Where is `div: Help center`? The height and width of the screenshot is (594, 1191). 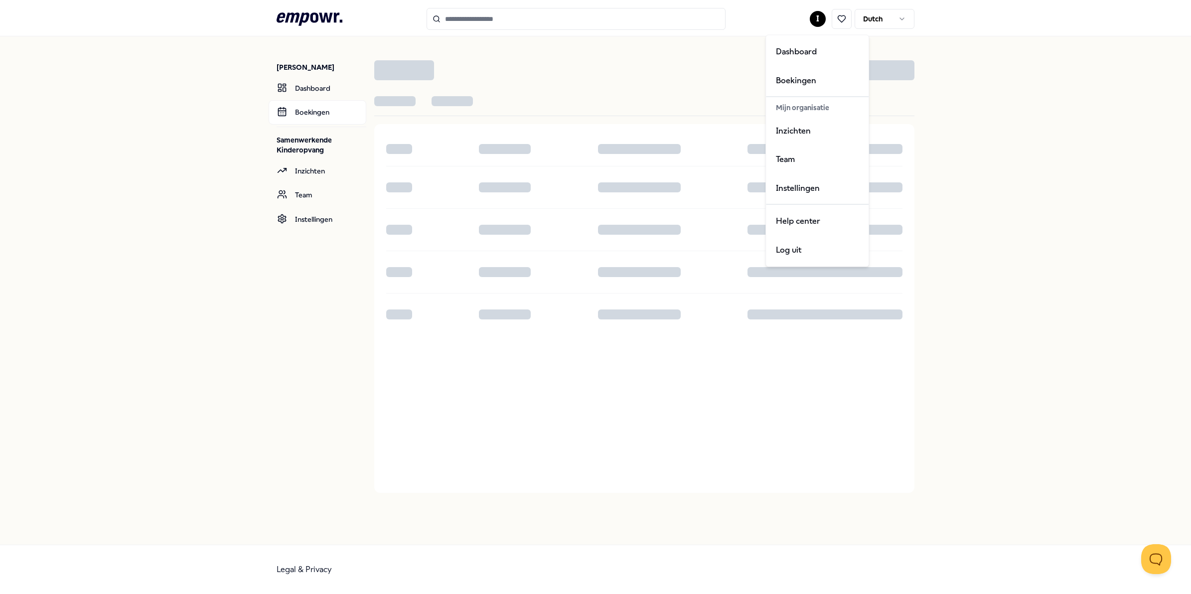 div: Help center is located at coordinates (818, 221).